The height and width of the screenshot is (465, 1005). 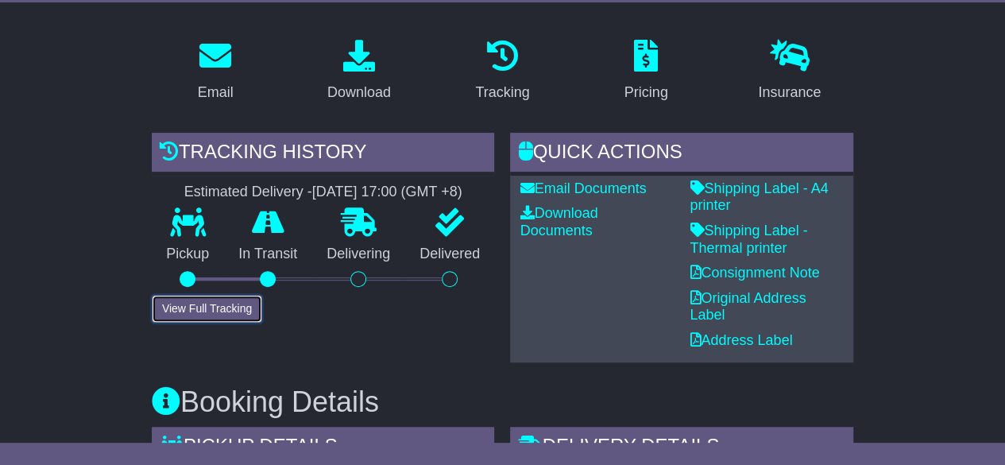 What do you see at coordinates (187, 254) in the screenshot?
I see `p: Pickup` at bounding box center [187, 254].